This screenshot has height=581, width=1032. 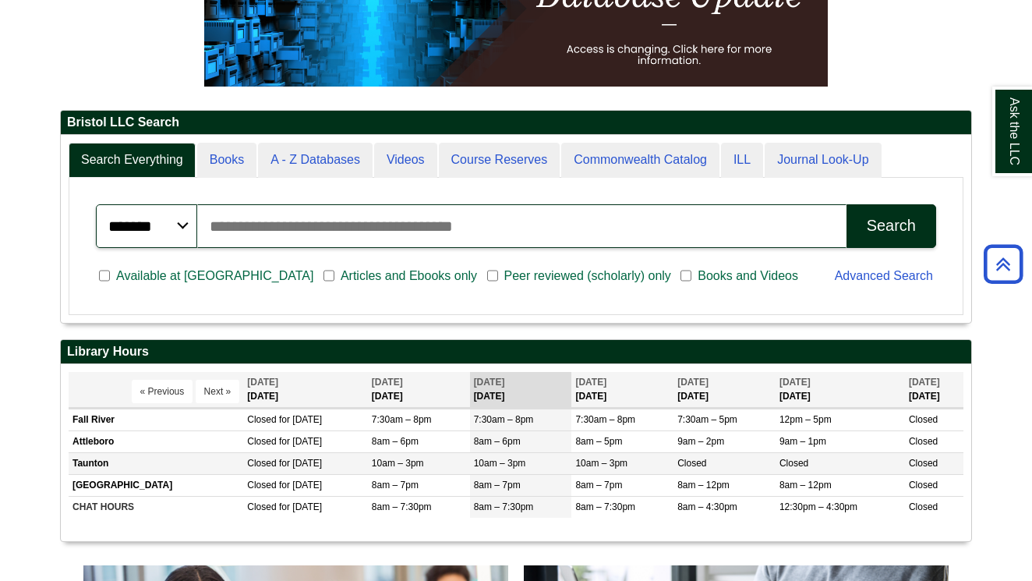 What do you see at coordinates (315, 160) in the screenshot?
I see `a: A - Z Databases` at bounding box center [315, 160].